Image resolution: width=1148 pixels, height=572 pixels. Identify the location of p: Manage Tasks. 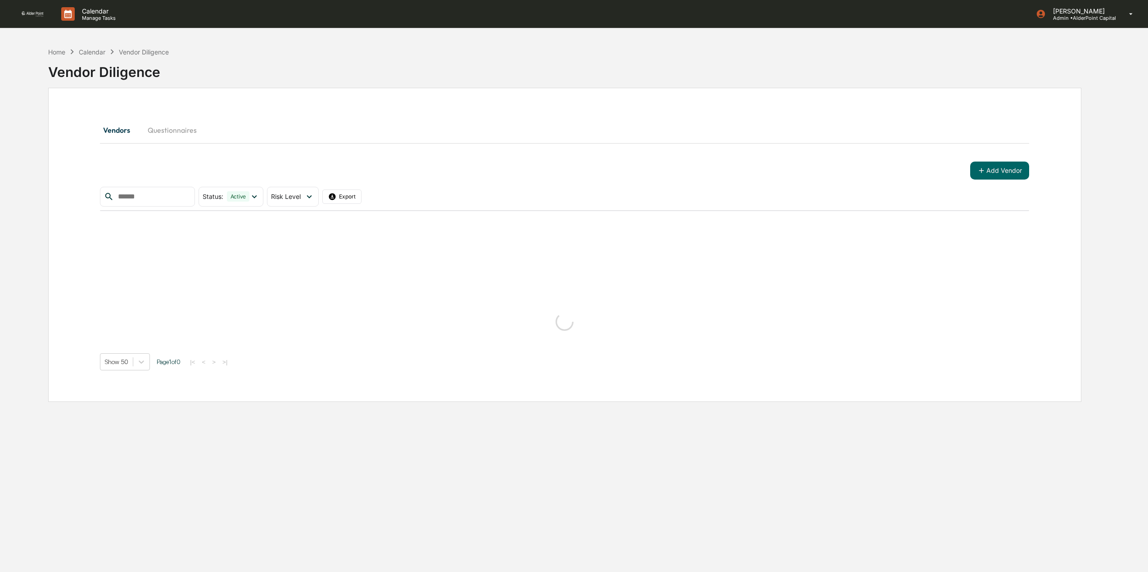
(97, 18).